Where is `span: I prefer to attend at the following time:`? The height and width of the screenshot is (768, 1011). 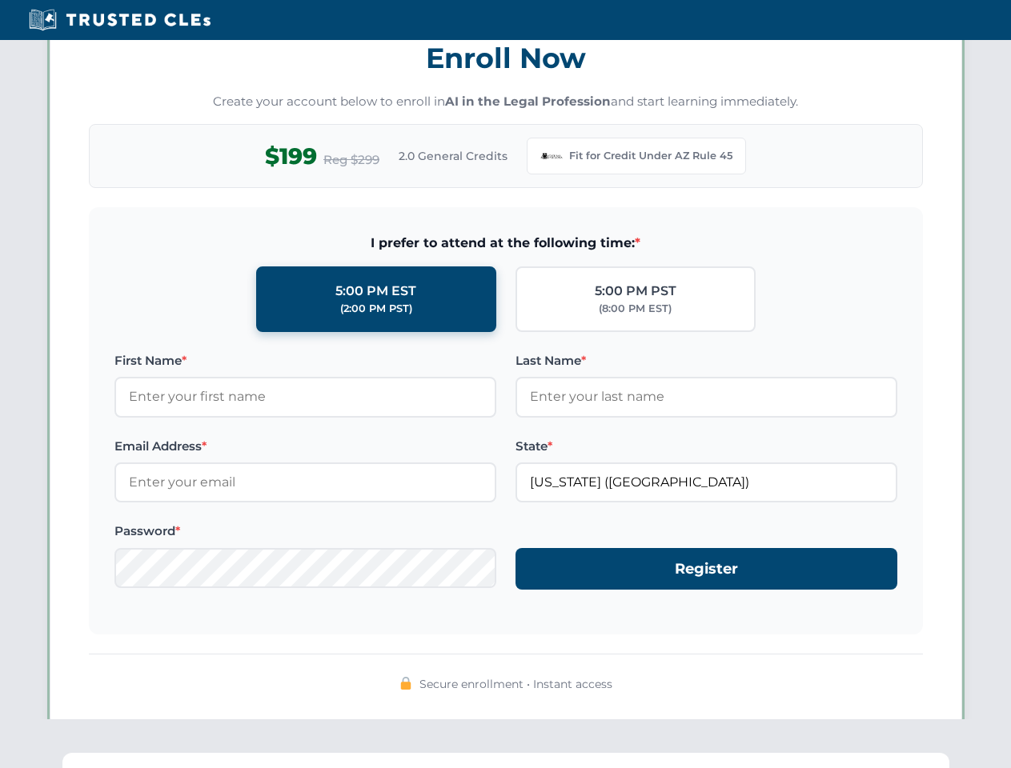 span: I prefer to attend at the following time: is located at coordinates (506, 243).